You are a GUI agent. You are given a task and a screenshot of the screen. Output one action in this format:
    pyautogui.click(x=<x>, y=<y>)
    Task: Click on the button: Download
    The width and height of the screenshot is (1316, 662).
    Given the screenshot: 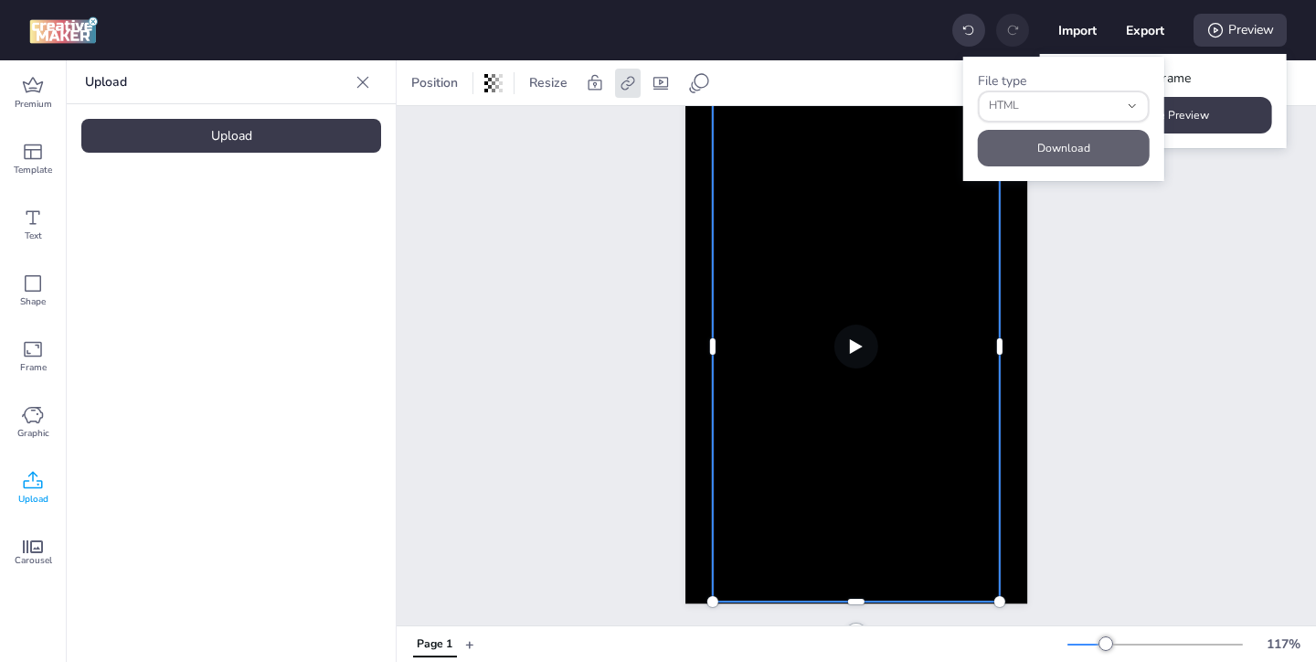 What is the action you would take?
    pyautogui.click(x=1064, y=148)
    